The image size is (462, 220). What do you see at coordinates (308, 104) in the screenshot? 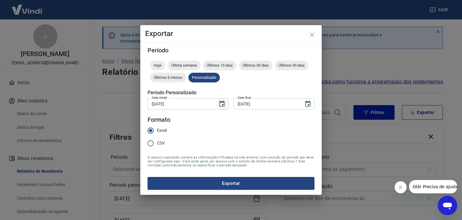
I see `button: Choose date, selected date is 31 de mai de 2025` at bounding box center [308, 104].